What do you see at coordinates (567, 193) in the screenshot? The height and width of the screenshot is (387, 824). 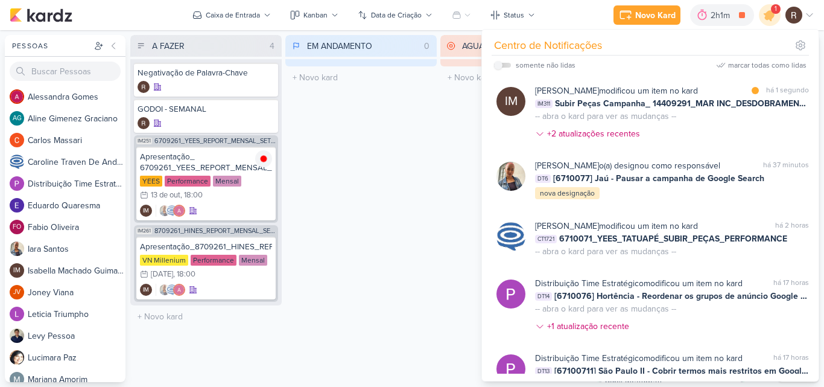 I see `div: nova designação` at bounding box center [567, 193].